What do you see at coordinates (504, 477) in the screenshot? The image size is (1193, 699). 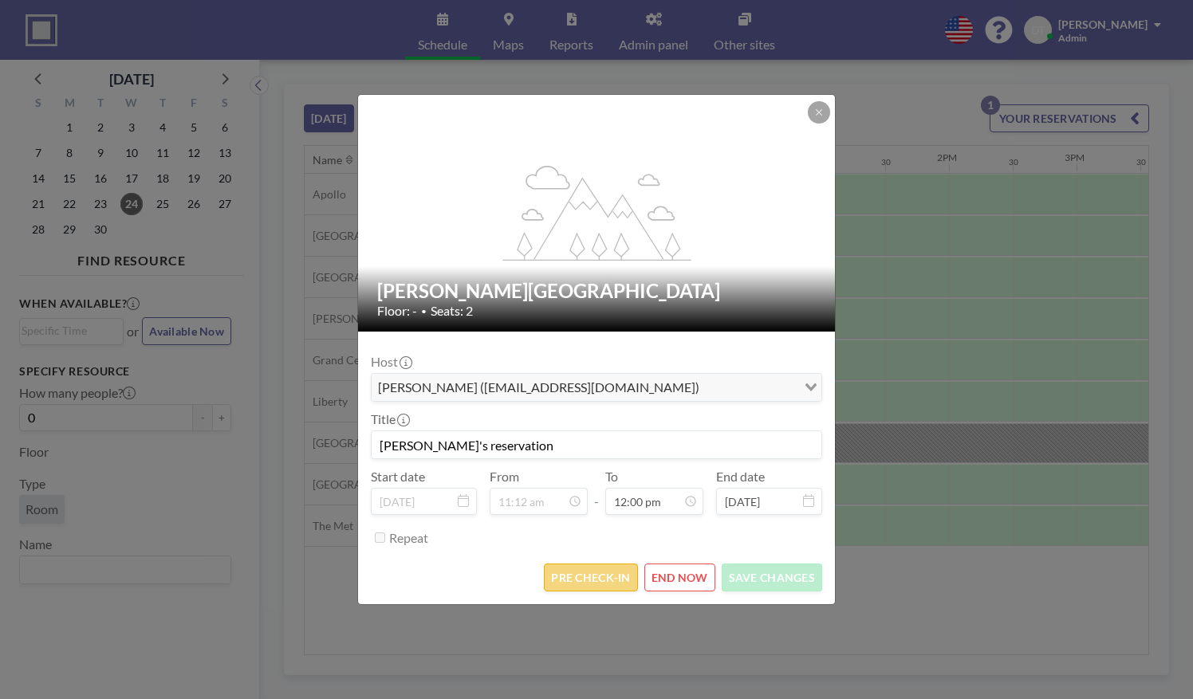 I see `label: From` at bounding box center [504, 477].